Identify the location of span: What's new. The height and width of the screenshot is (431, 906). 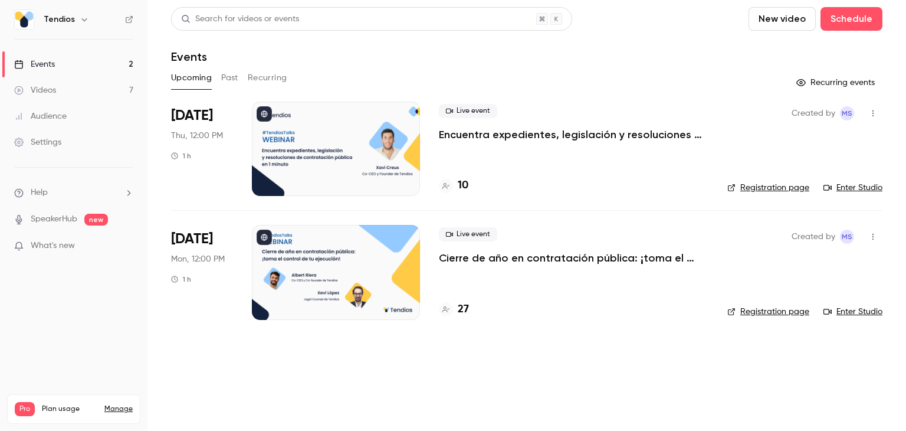
(53, 246).